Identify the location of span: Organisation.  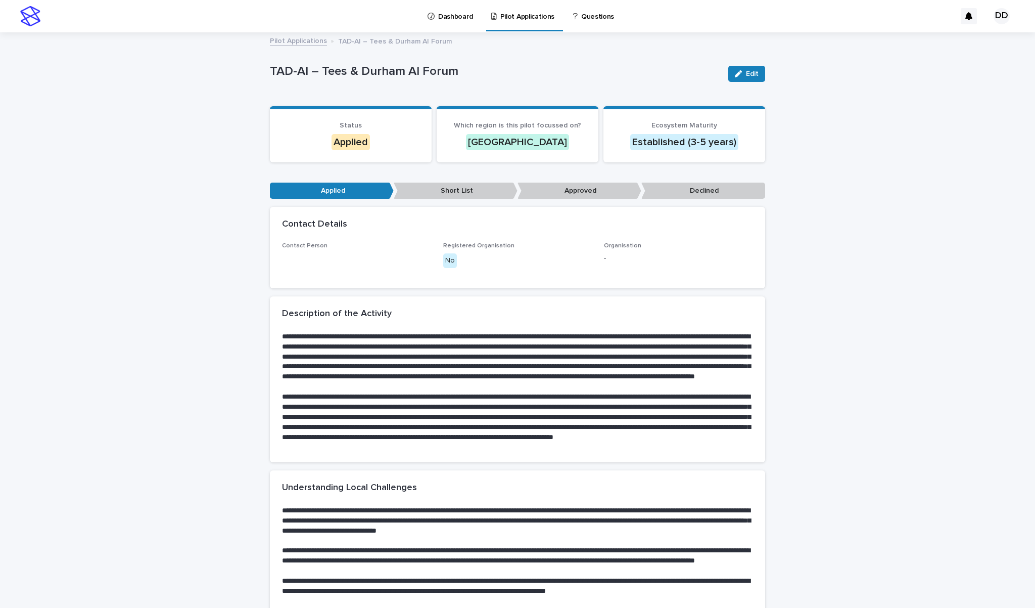
(623, 246).